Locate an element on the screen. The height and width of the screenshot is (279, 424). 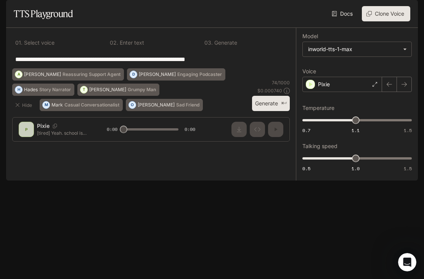
div: T is located at coordinates (84, 90).